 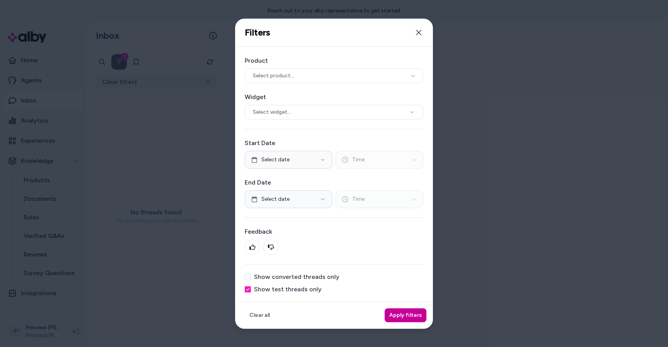 What do you see at coordinates (405, 315) in the screenshot?
I see `button: Apply filters` at bounding box center [405, 315].